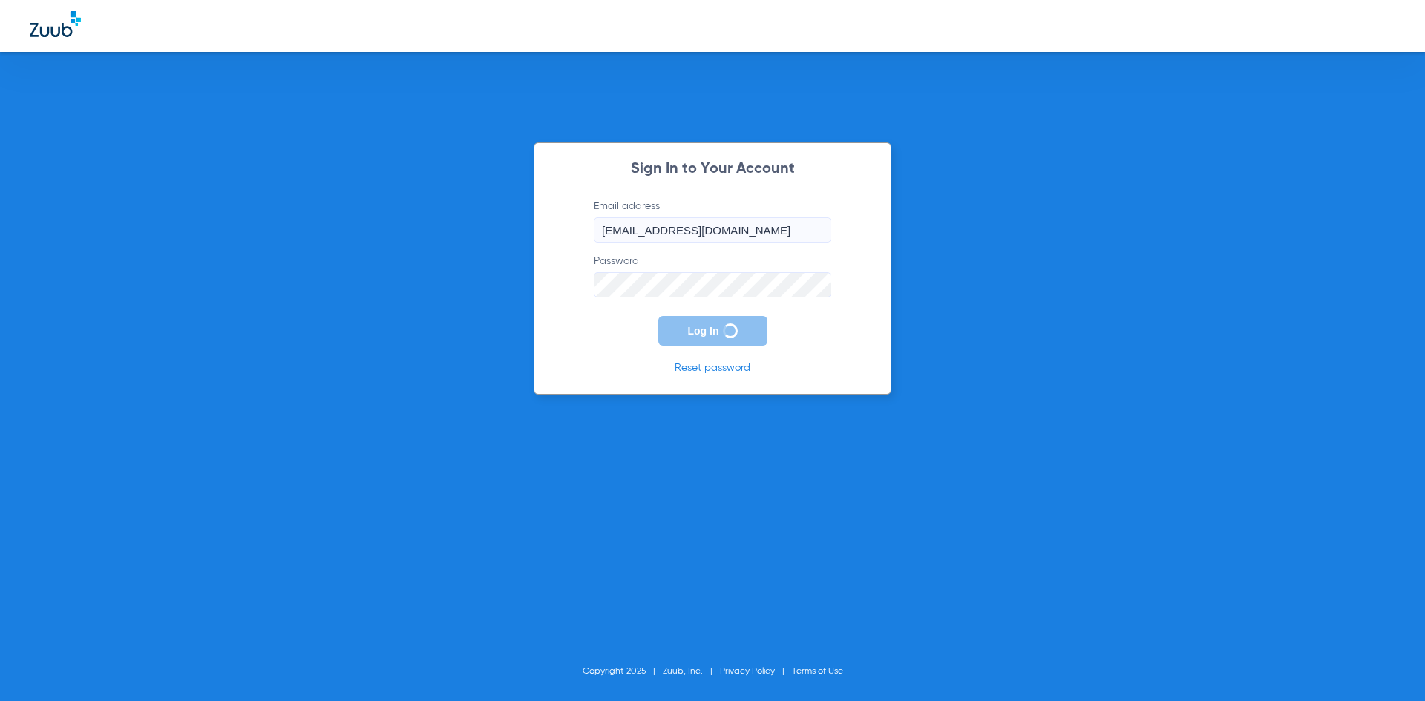  What do you see at coordinates (713, 285) in the screenshot?
I see `input: Password` at bounding box center [713, 285].